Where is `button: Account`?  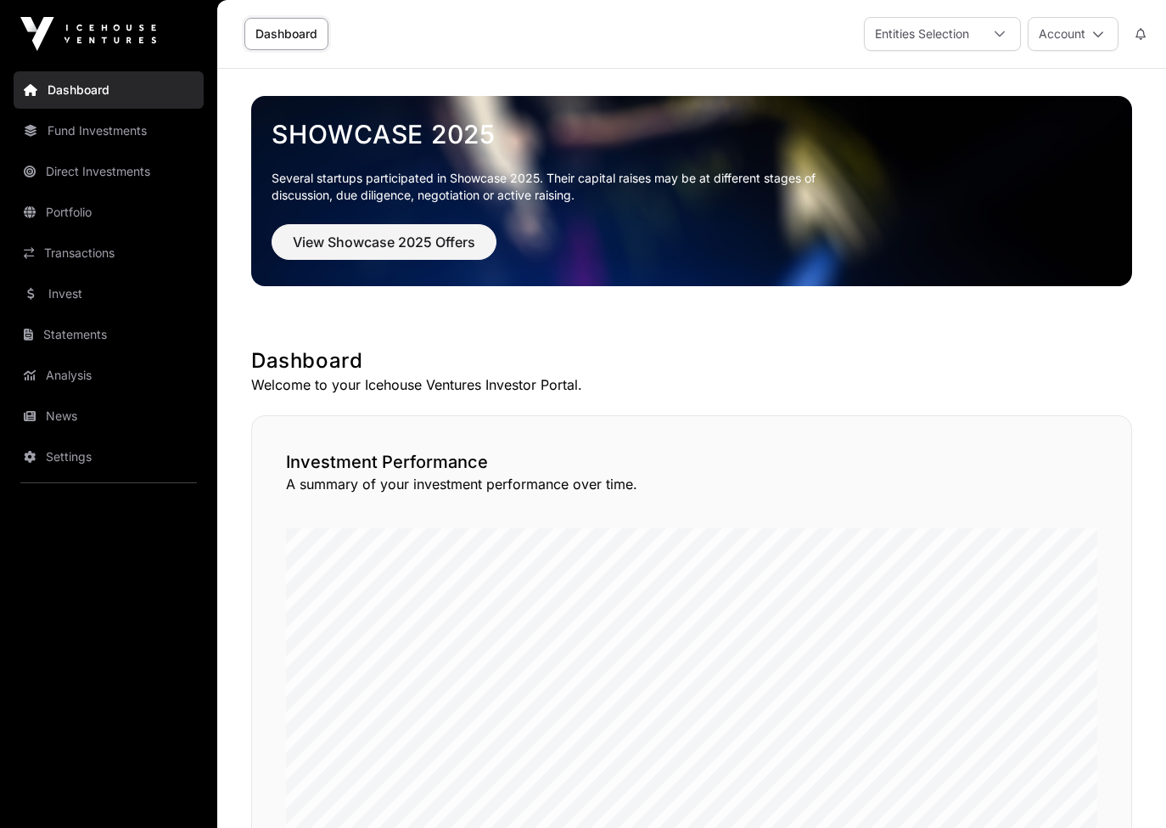
button: Account is located at coordinates (1073, 34).